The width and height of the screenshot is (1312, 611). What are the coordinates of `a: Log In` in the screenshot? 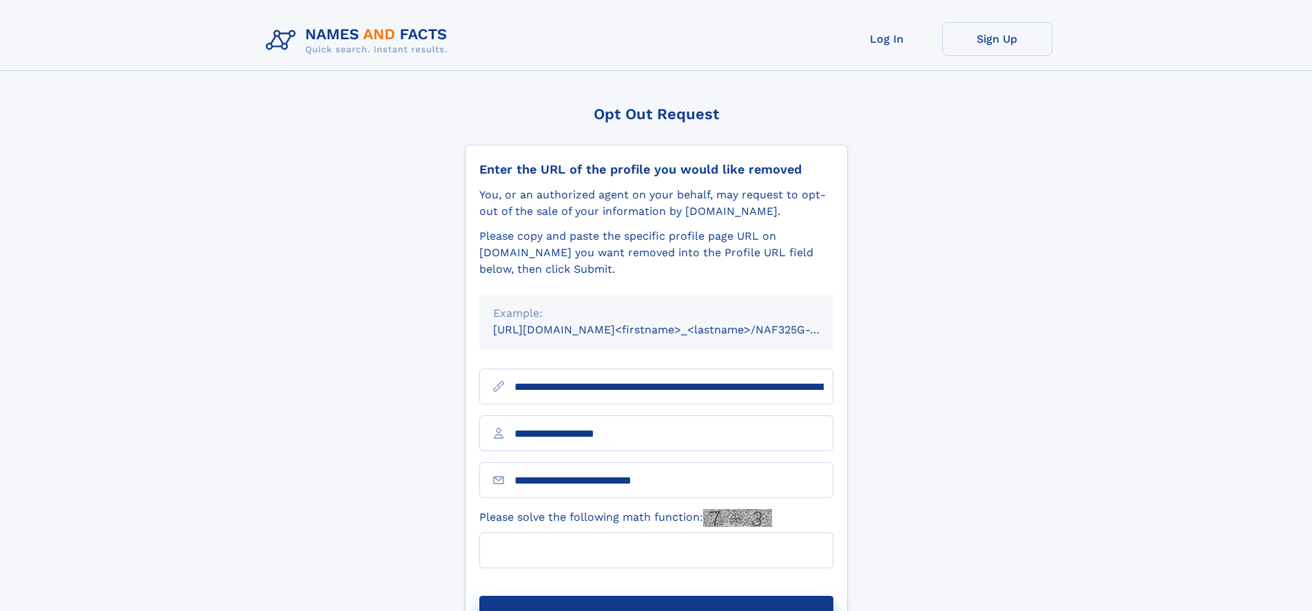 It's located at (887, 39).